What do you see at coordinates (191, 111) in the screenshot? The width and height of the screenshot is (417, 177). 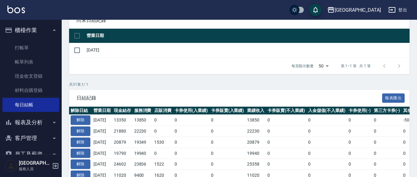 I see `th: 卡券使用(入業績)` at bounding box center [191, 111].